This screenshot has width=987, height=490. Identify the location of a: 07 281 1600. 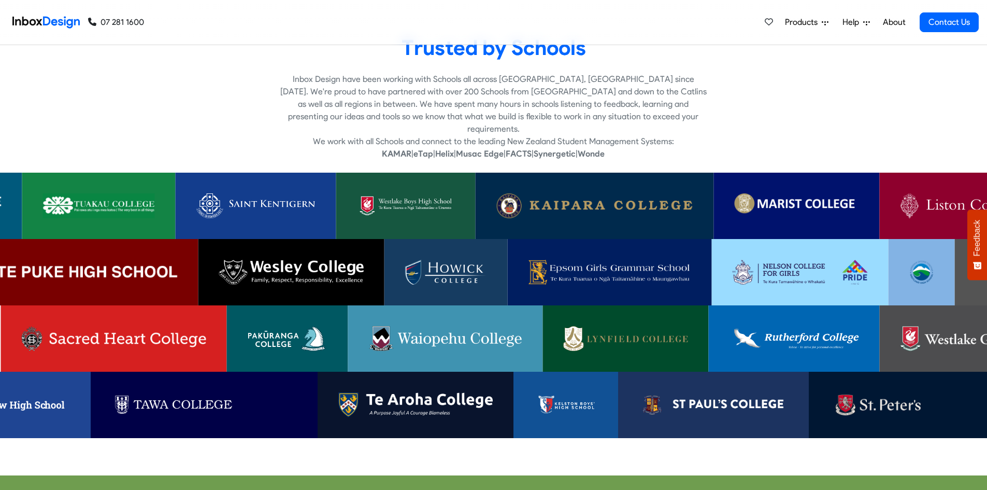
(116, 22).